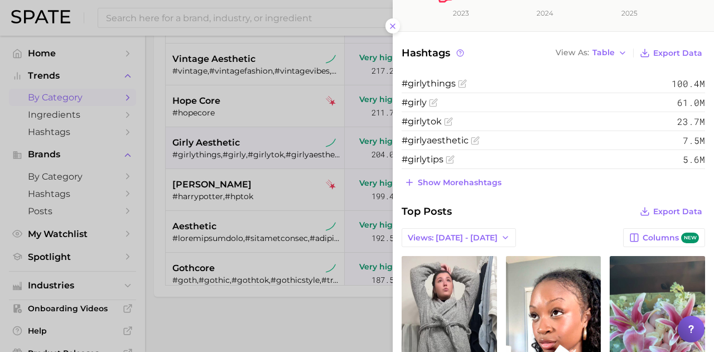 The height and width of the screenshot is (352, 714). I want to click on span: 7.5m, so click(694, 140).